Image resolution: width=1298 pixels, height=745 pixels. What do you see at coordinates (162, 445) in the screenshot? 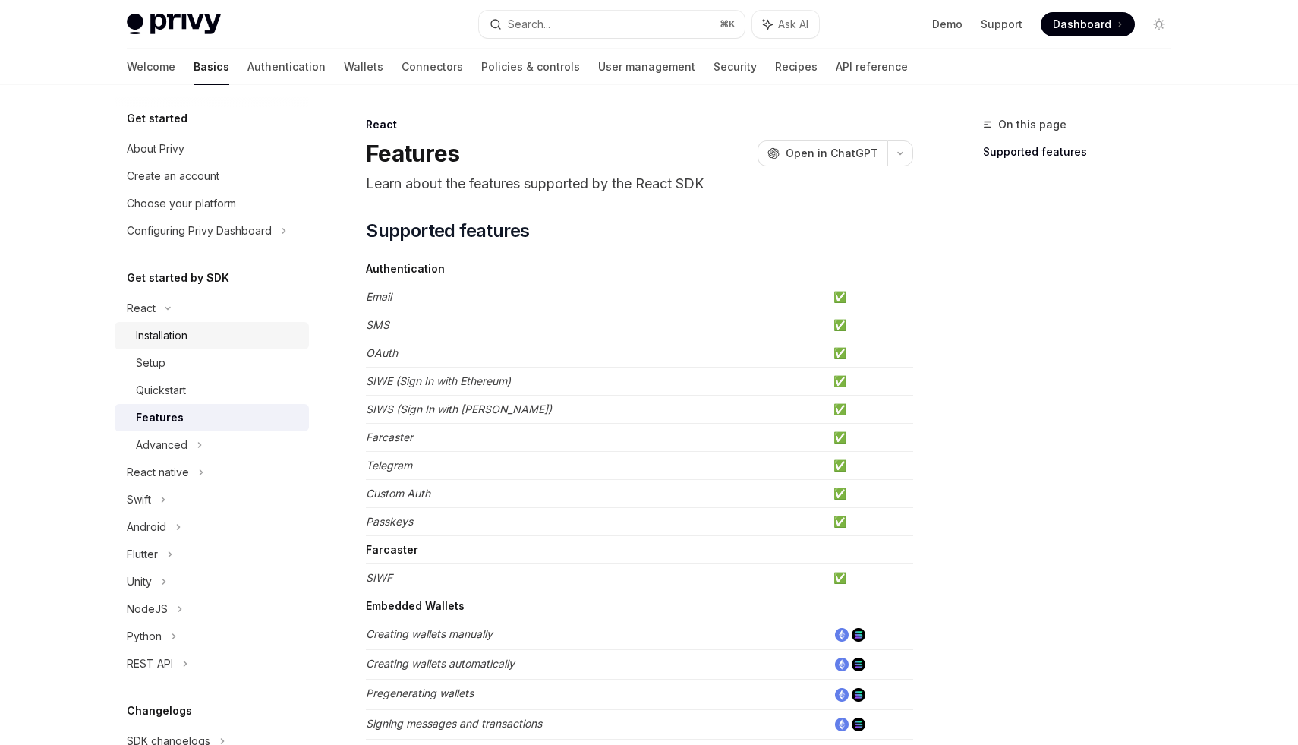
I see `div: Advanced` at bounding box center [162, 445].